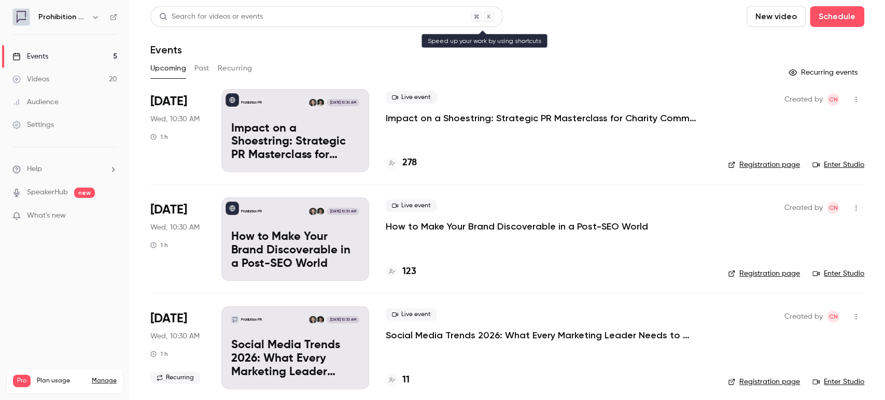 The height and width of the screenshot is (400, 885). Describe the element at coordinates (211, 17) in the screenshot. I see `div: Search for videos or events` at that location.